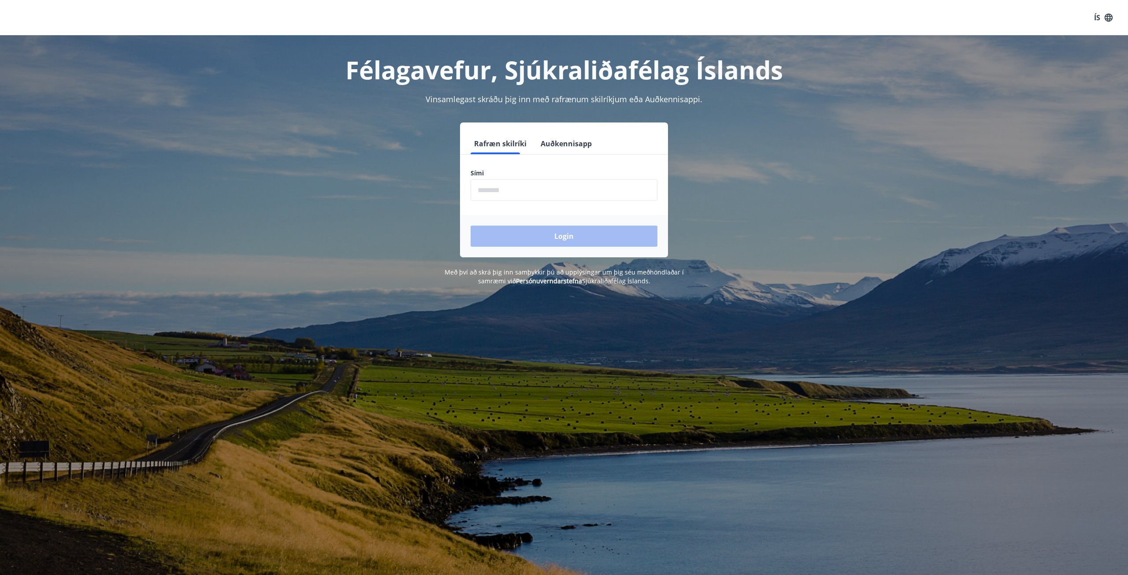  I want to click on button: ÍS, so click(1104, 18).